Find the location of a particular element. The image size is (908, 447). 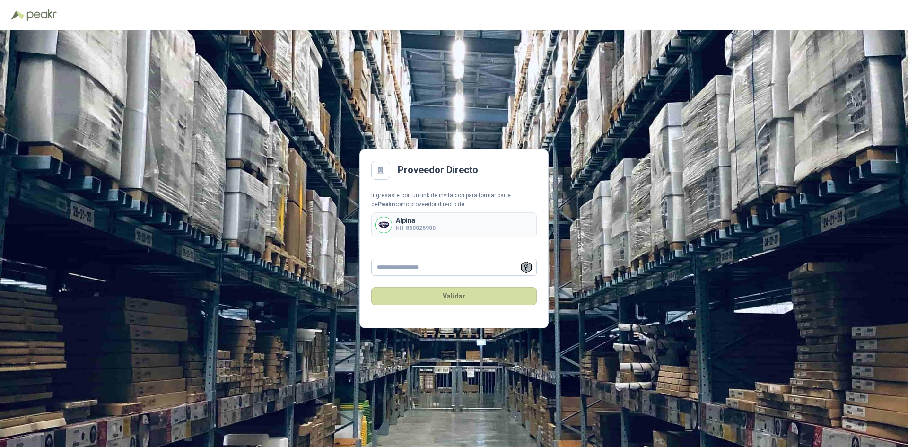

b: 860025900 is located at coordinates (420, 228).